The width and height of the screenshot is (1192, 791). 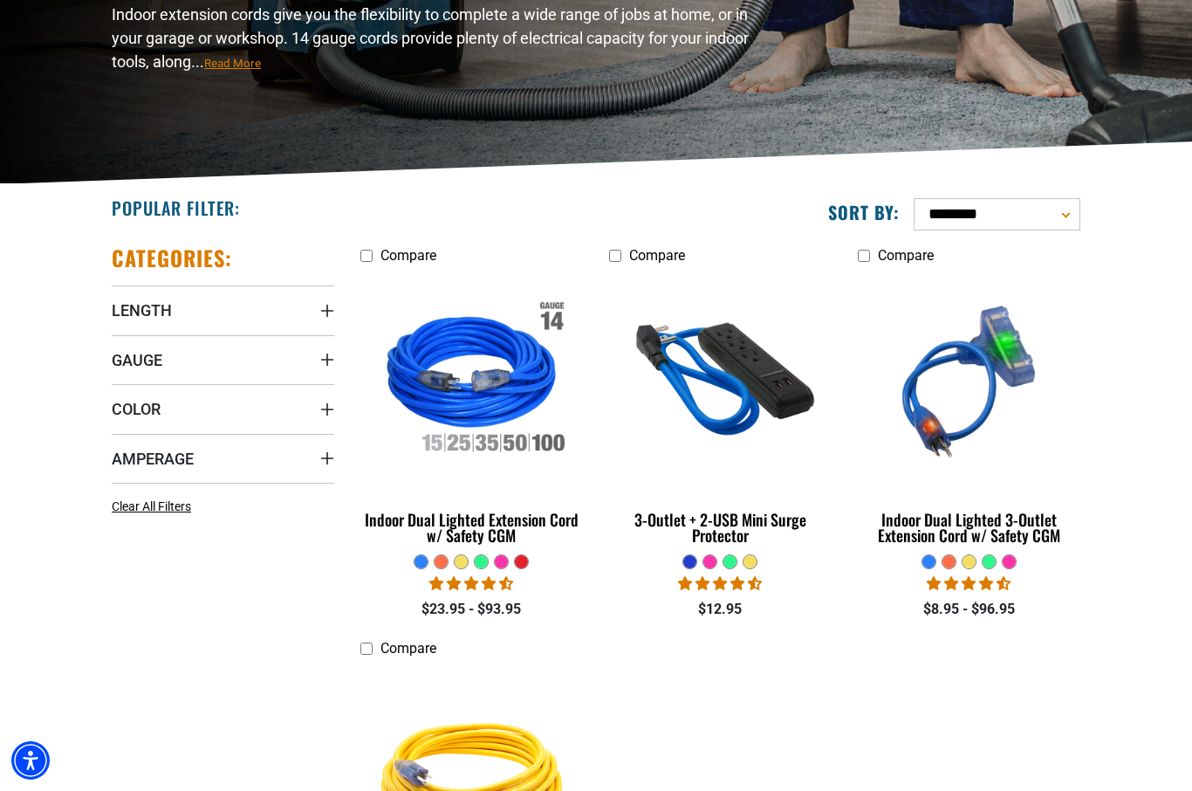 I want to click on span: Read More, so click(x=232, y=63).